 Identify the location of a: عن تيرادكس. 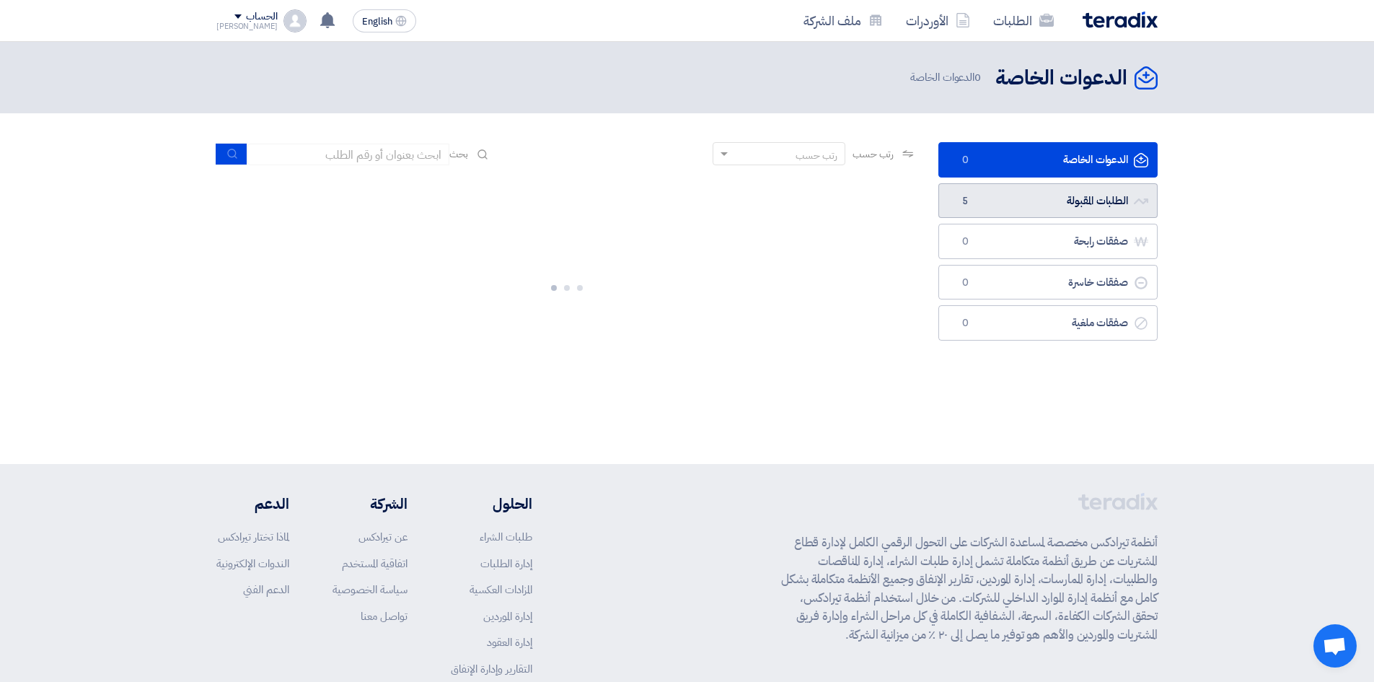
(383, 537).